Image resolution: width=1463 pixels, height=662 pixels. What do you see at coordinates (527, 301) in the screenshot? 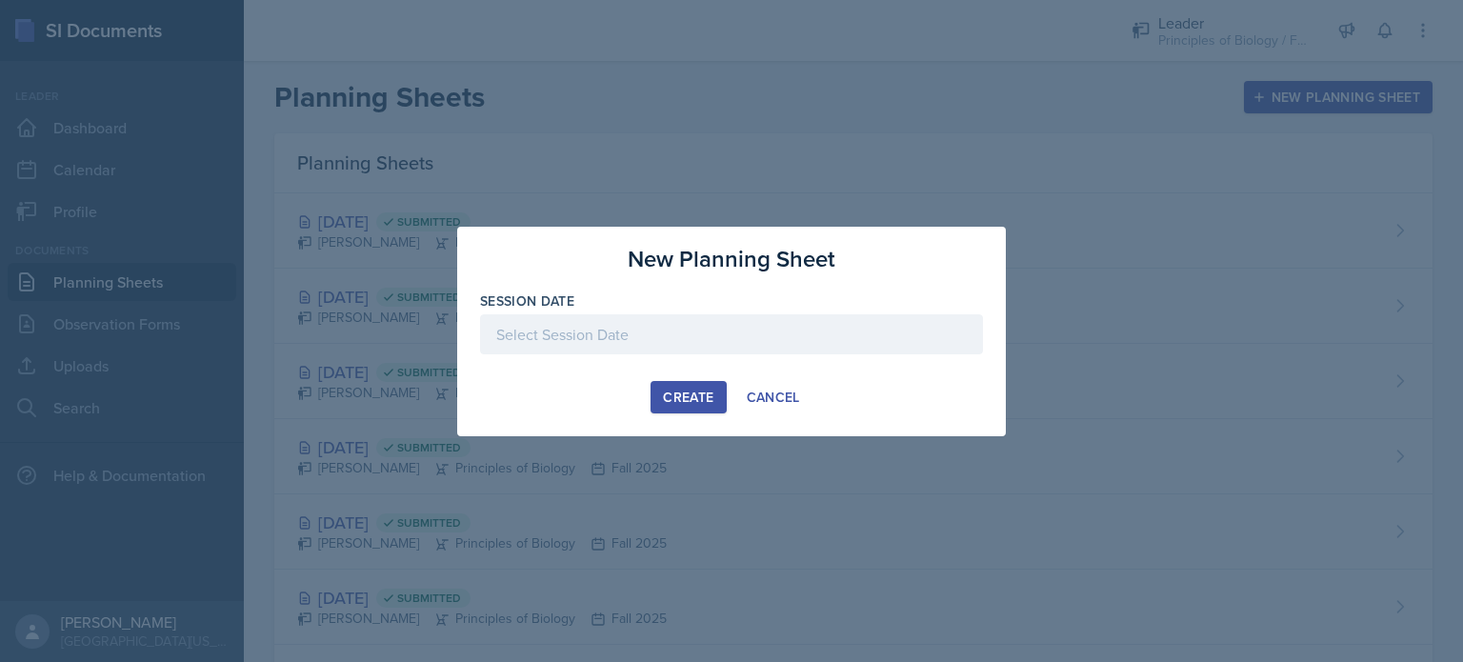
I see `label: Session Date` at bounding box center [527, 301].